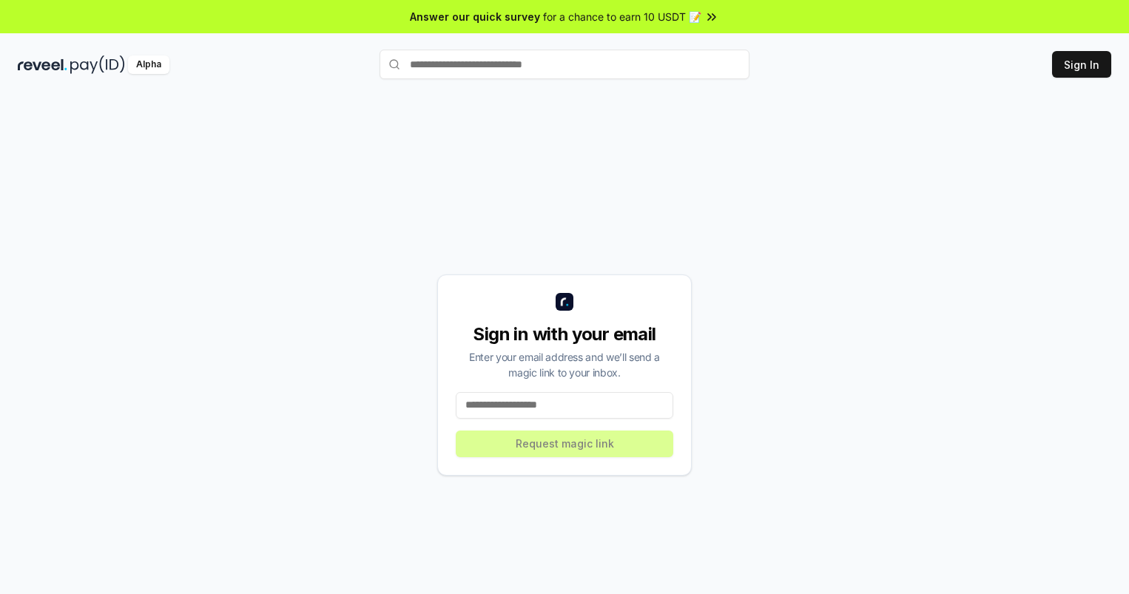 The image size is (1129, 594). What do you see at coordinates (42, 64) in the screenshot?
I see `img: reveel_dark` at bounding box center [42, 64].